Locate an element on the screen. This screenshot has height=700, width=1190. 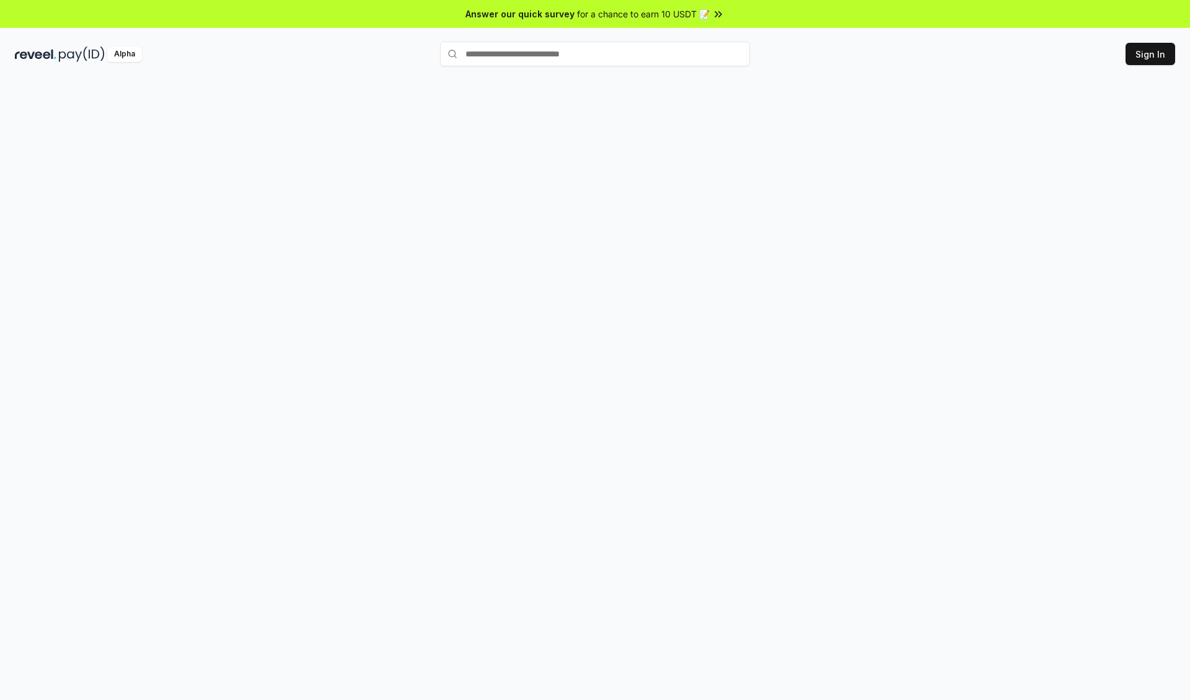
span: for a chance to earn 10 USDT 📝 is located at coordinates (643, 14).